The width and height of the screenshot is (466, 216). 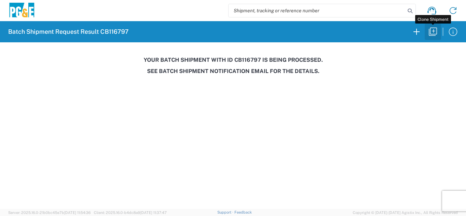 What do you see at coordinates (226, 212) in the screenshot?
I see `a: Support` at bounding box center [226, 212].